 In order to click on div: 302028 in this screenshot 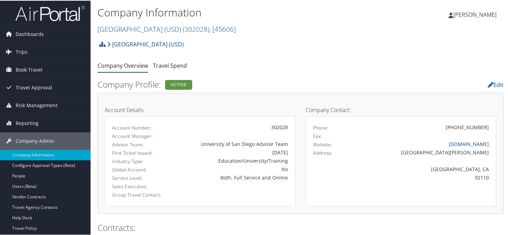, I will do `click(231, 126)`.